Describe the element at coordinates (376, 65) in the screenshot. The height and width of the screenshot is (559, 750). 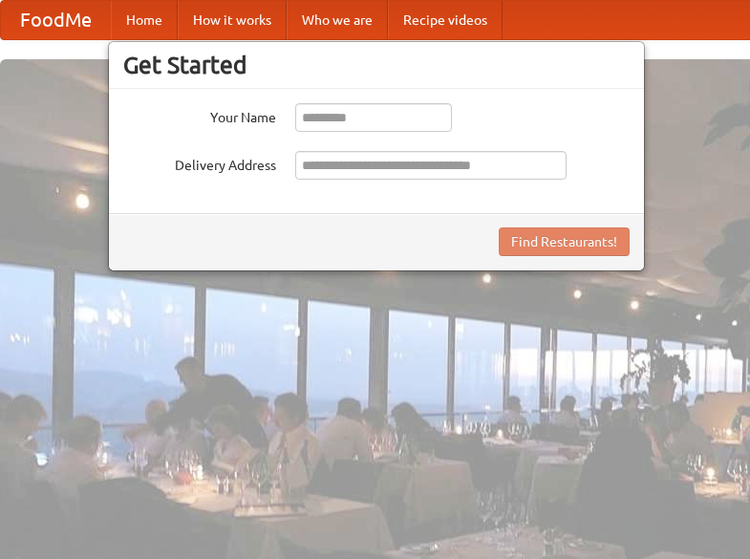
I see `h3: Get Started` at that location.